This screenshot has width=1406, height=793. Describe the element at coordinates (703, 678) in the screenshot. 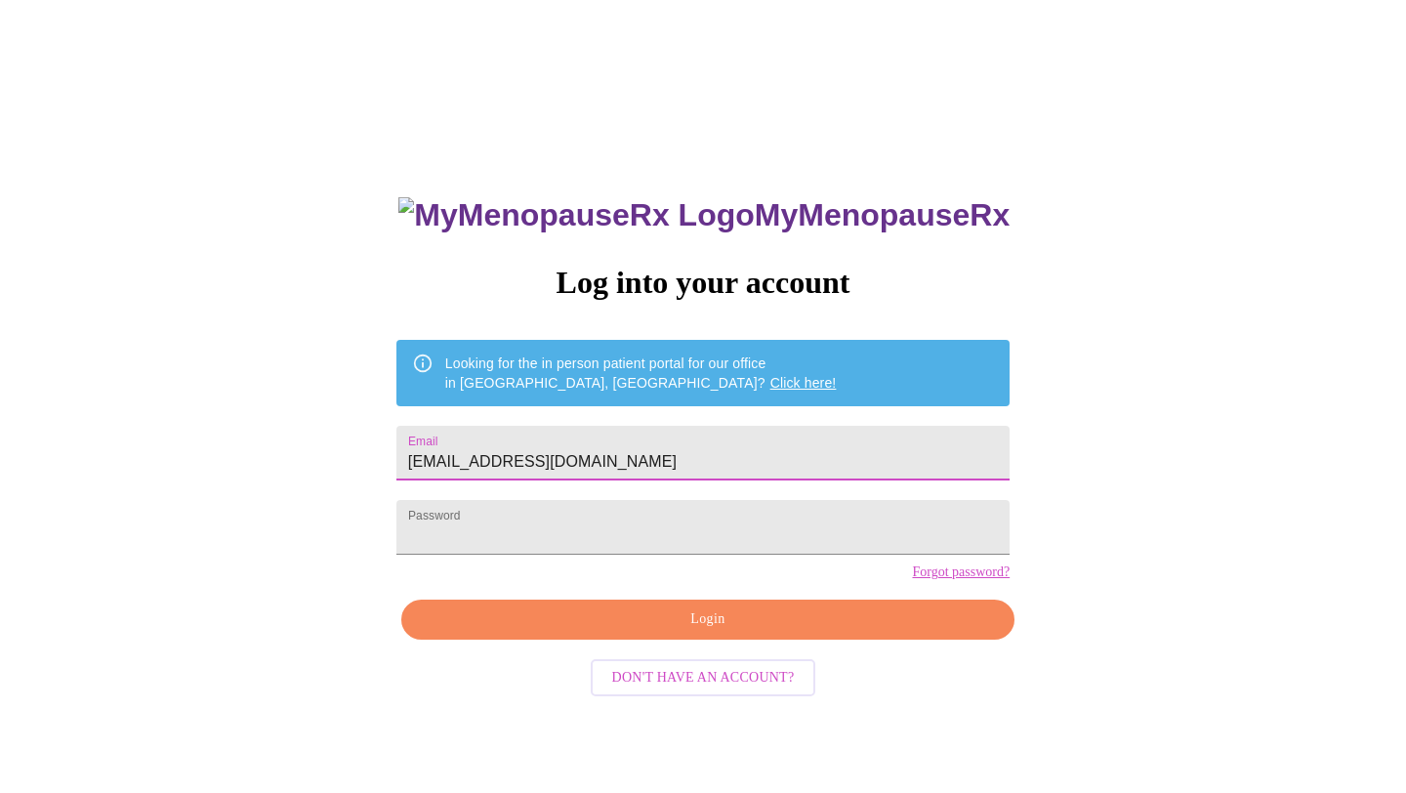

I see `span: Don't have an account?` at that location.